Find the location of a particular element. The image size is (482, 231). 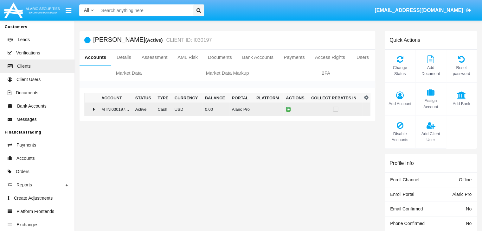

input: Search is located at coordinates (145, 10).